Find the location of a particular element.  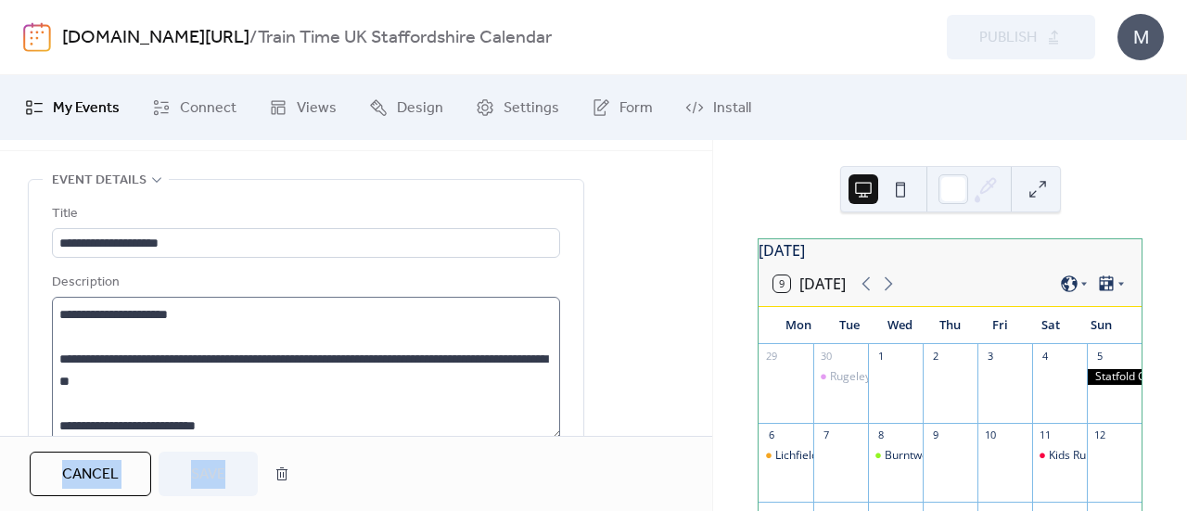

div: 30 is located at coordinates (825, 356).